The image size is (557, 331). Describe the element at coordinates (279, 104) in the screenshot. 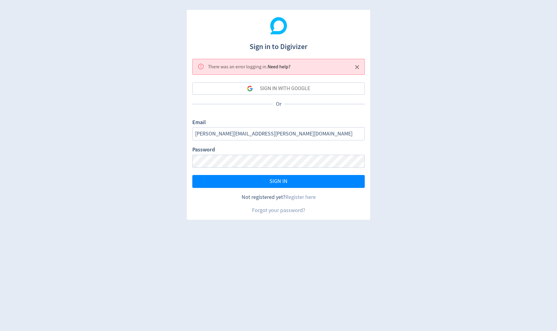

I see `p: Or` at that location.